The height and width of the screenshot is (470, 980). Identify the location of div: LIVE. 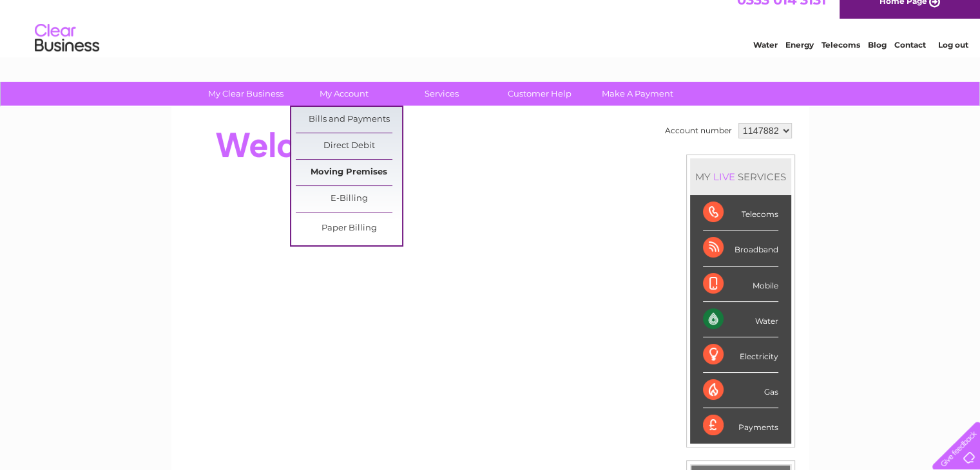
(724, 176).